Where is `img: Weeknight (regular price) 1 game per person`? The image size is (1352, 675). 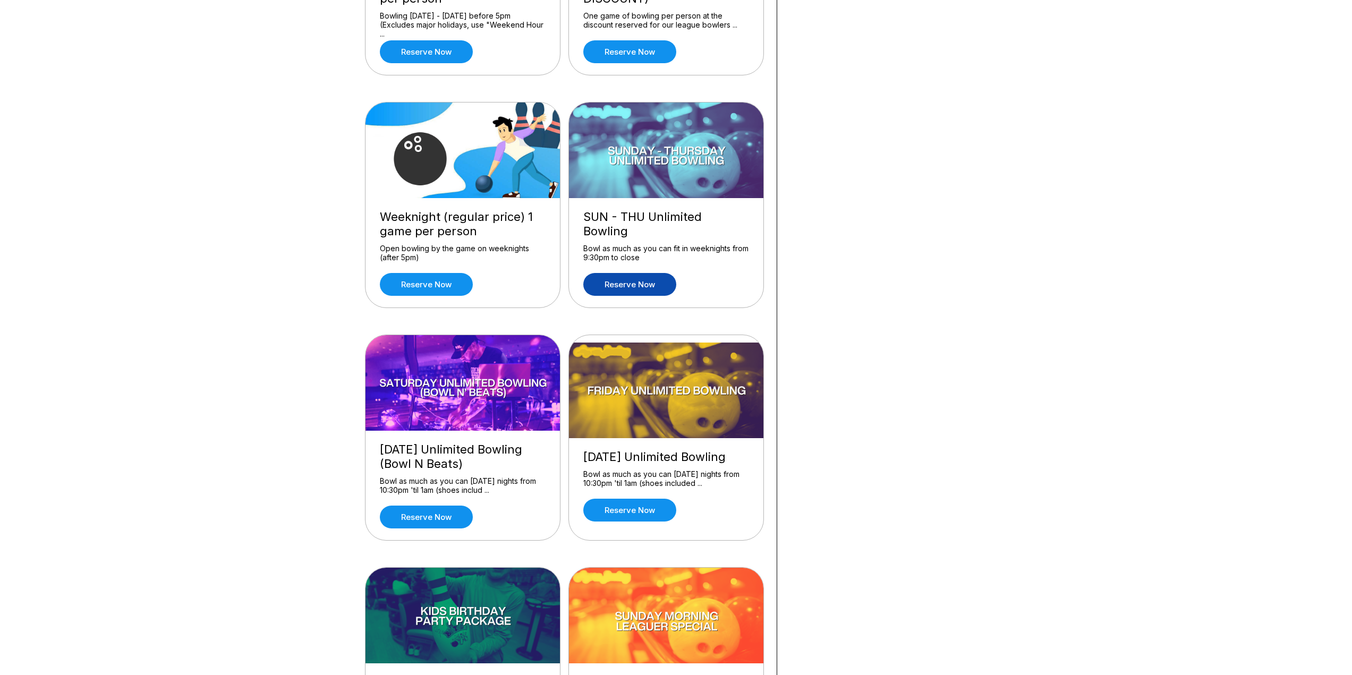 img: Weeknight (regular price) 1 game per person is located at coordinates (463, 150).